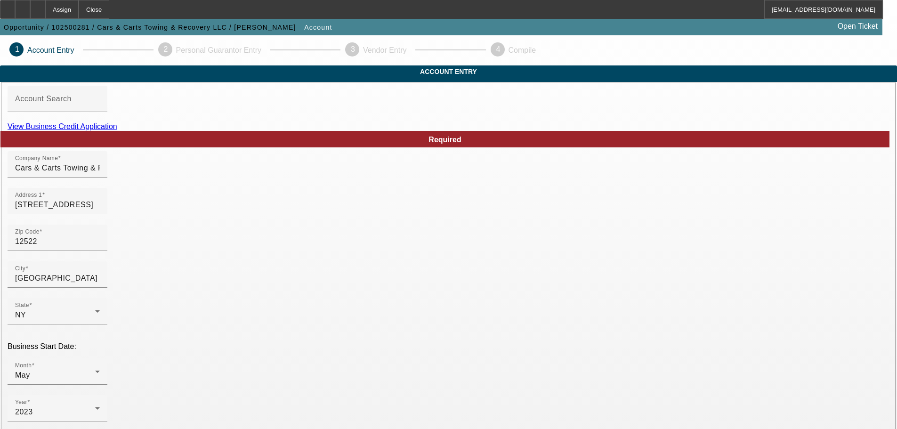 Image resolution: width=897 pixels, height=429 pixels. I want to click on p: Business Start Date:, so click(448, 347).